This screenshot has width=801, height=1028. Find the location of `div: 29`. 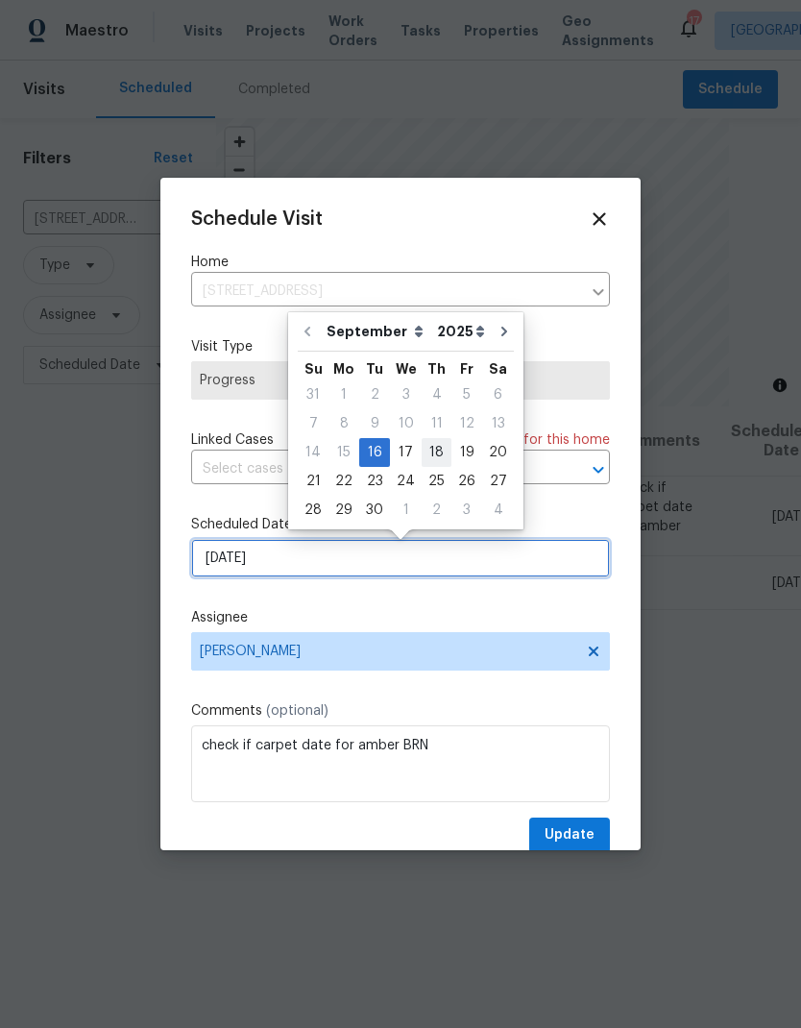

div: 29 is located at coordinates (344, 510).